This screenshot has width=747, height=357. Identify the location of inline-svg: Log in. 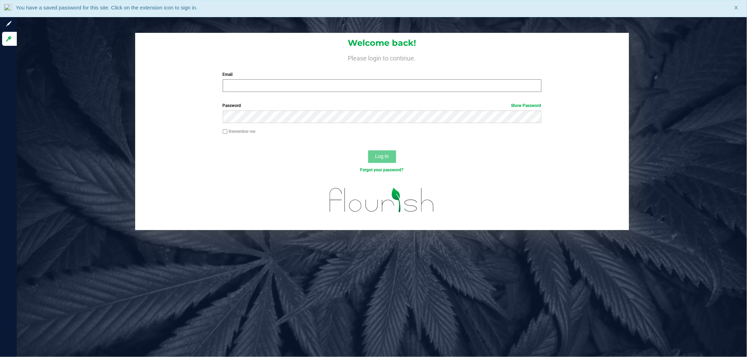
(9, 39).